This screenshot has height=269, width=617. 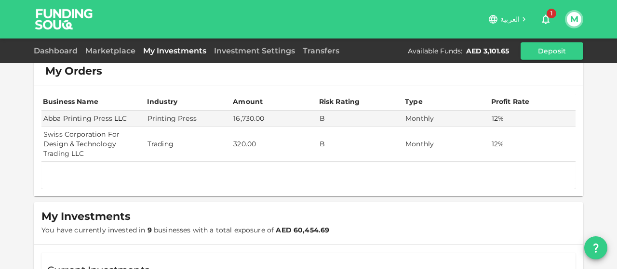 I want to click on span: You have currently invested in businesses with a total exposure of, so click(x=185, y=230).